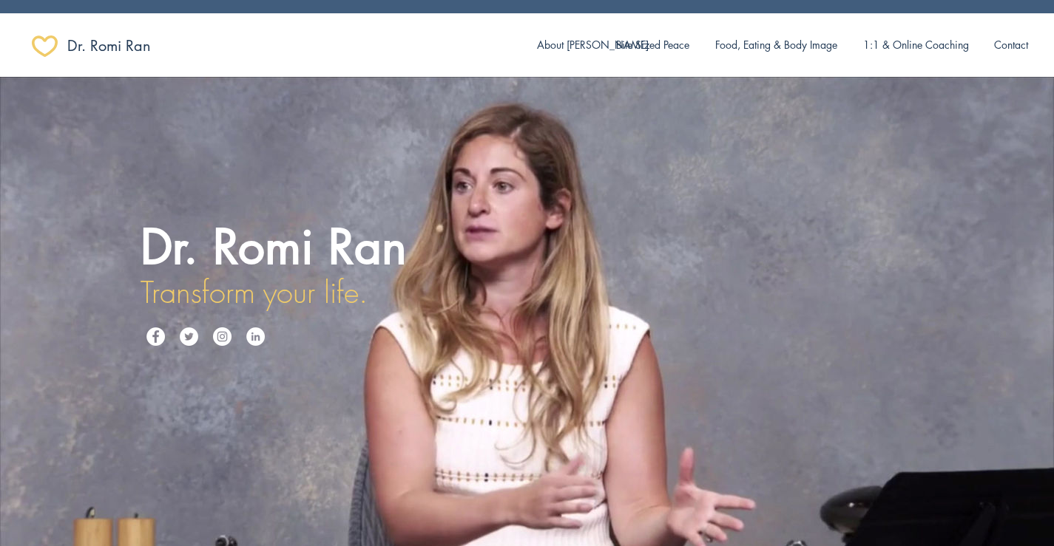 The width and height of the screenshot is (1054, 546). What do you see at coordinates (1011, 45) in the screenshot?
I see `p: Contact` at bounding box center [1011, 45].